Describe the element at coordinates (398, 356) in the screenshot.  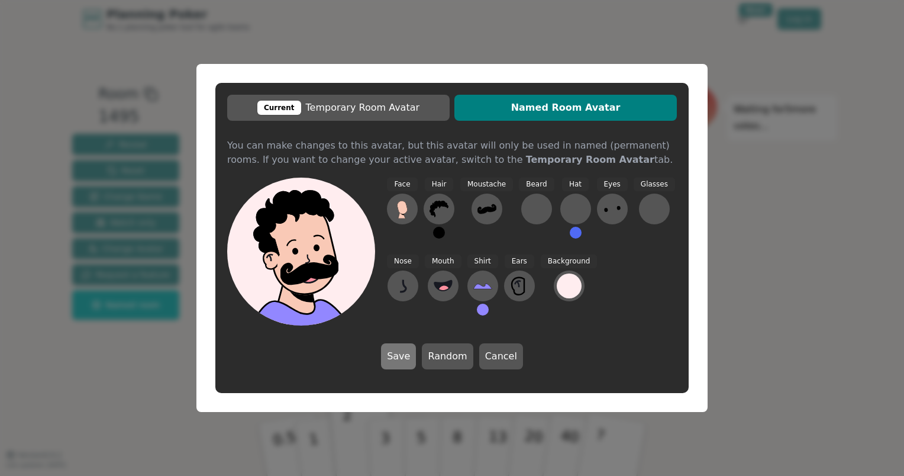
I see `button: Save` at that location.